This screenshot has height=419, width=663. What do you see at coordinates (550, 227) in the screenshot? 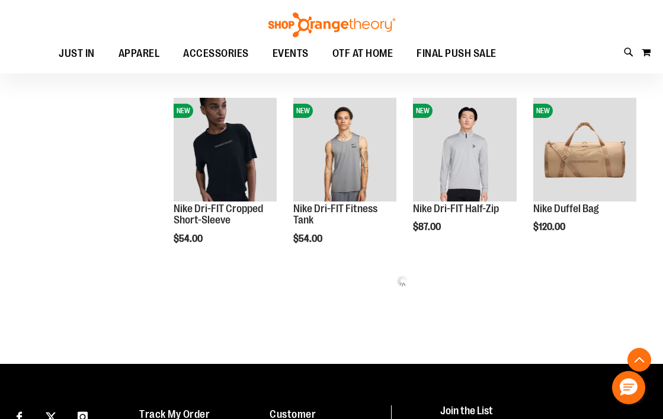
I see `span: $120.00` at bounding box center [550, 227].